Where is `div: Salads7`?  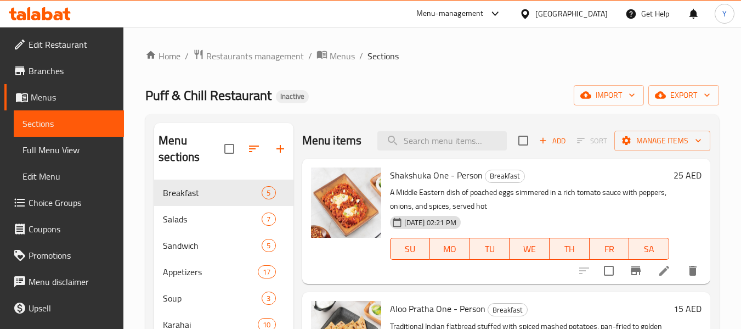 div: Salads7 is located at coordinates (223, 219).